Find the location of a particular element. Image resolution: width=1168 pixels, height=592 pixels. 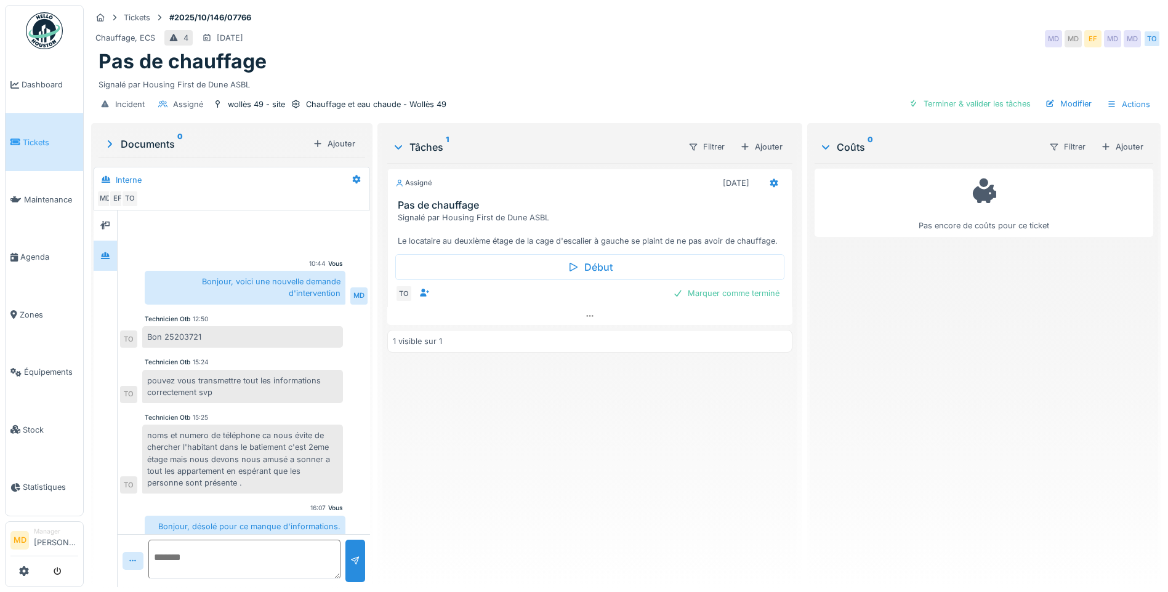

div: Terminer & valider les tâches is located at coordinates (970, 103).